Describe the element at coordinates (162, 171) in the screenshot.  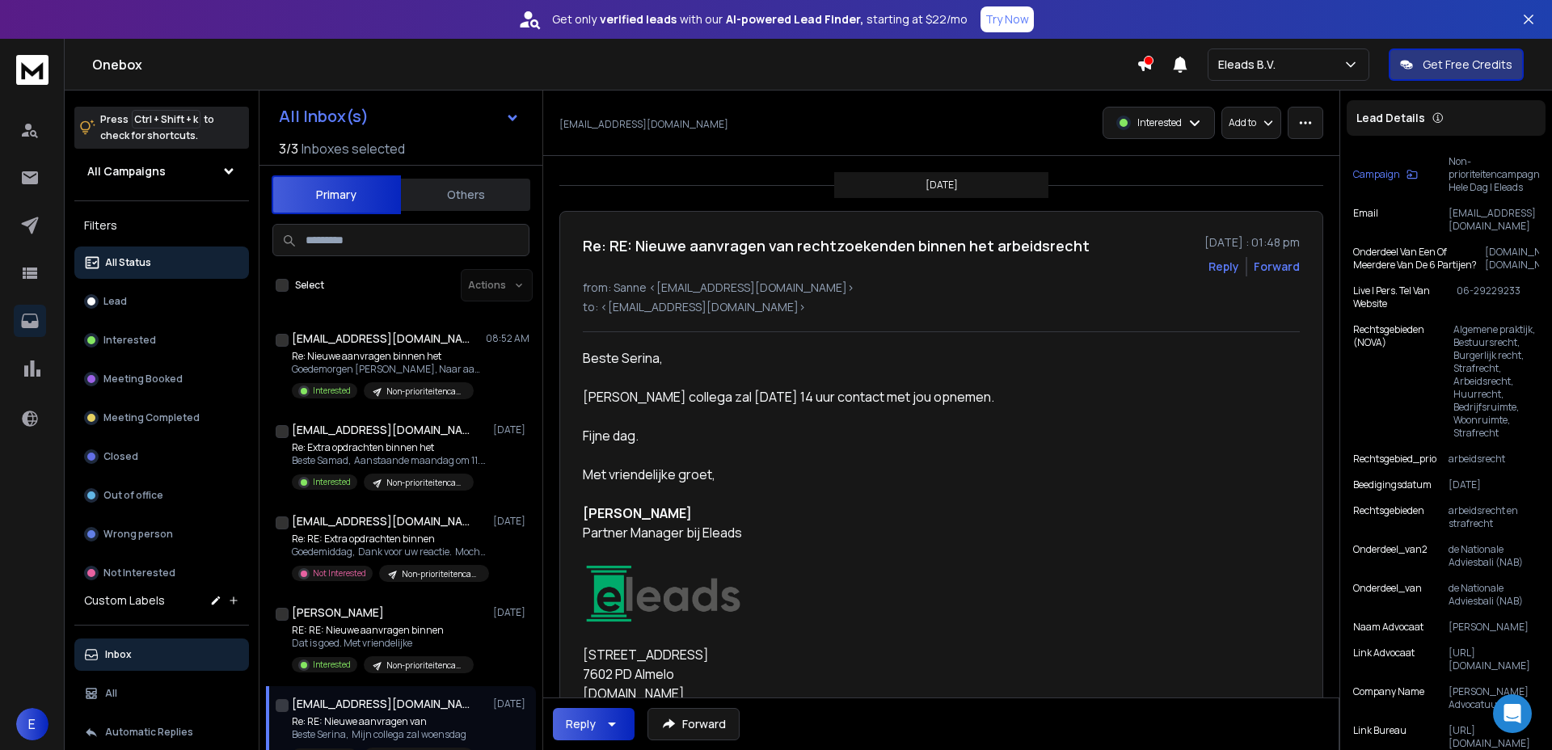
I see `button: All Campaigns` at that location.